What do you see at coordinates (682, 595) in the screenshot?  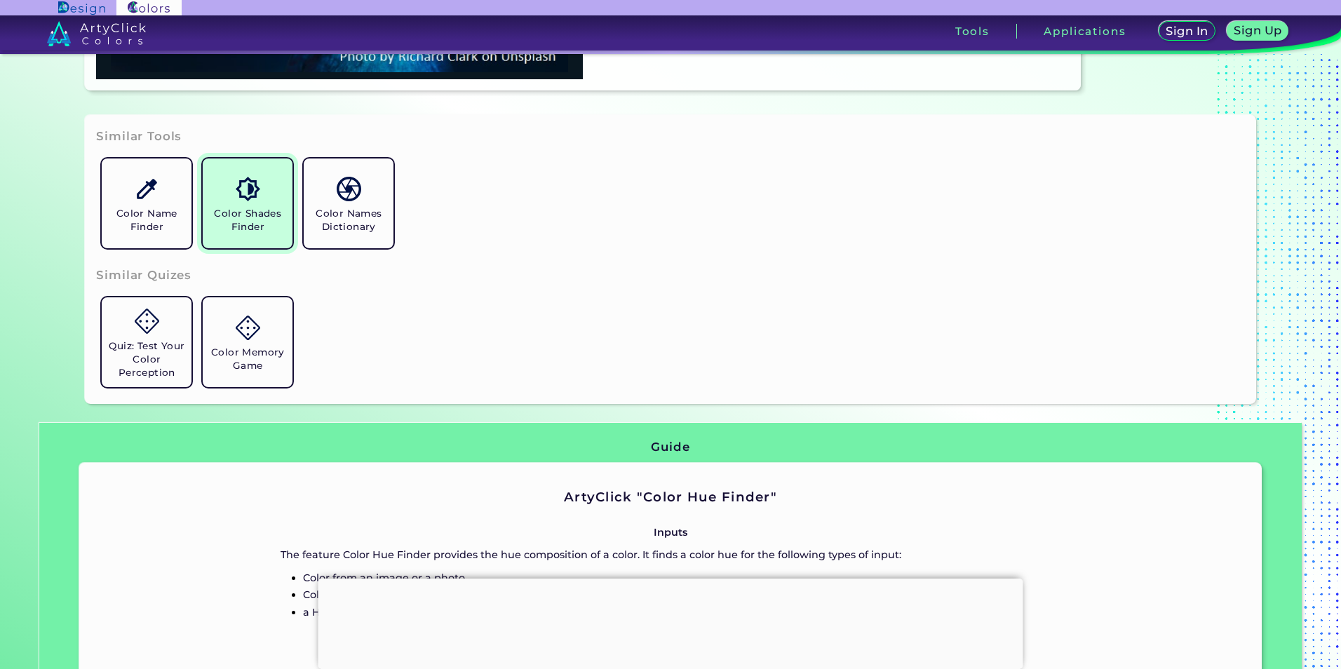 I see `p: Color from a color picker` at bounding box center [682, 595].